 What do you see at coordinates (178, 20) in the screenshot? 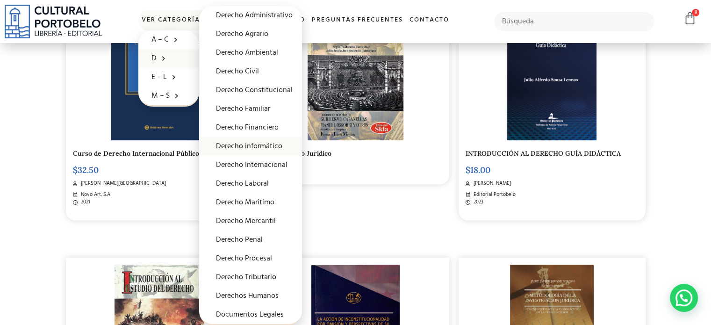
I see `a: Ver Categorías` at bounding box center [178, 20].